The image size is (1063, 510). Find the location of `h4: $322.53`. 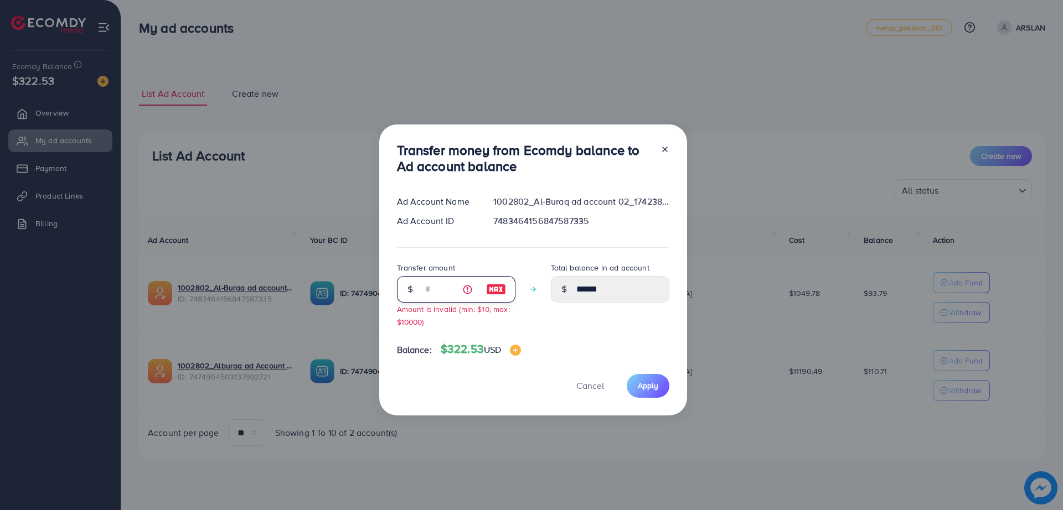

h4: $322.53 is located at coordinates (481, 349).